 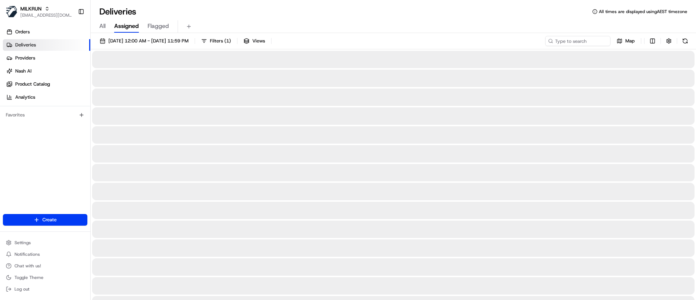 I want to click on button: Create, so click(x=45, y=220).